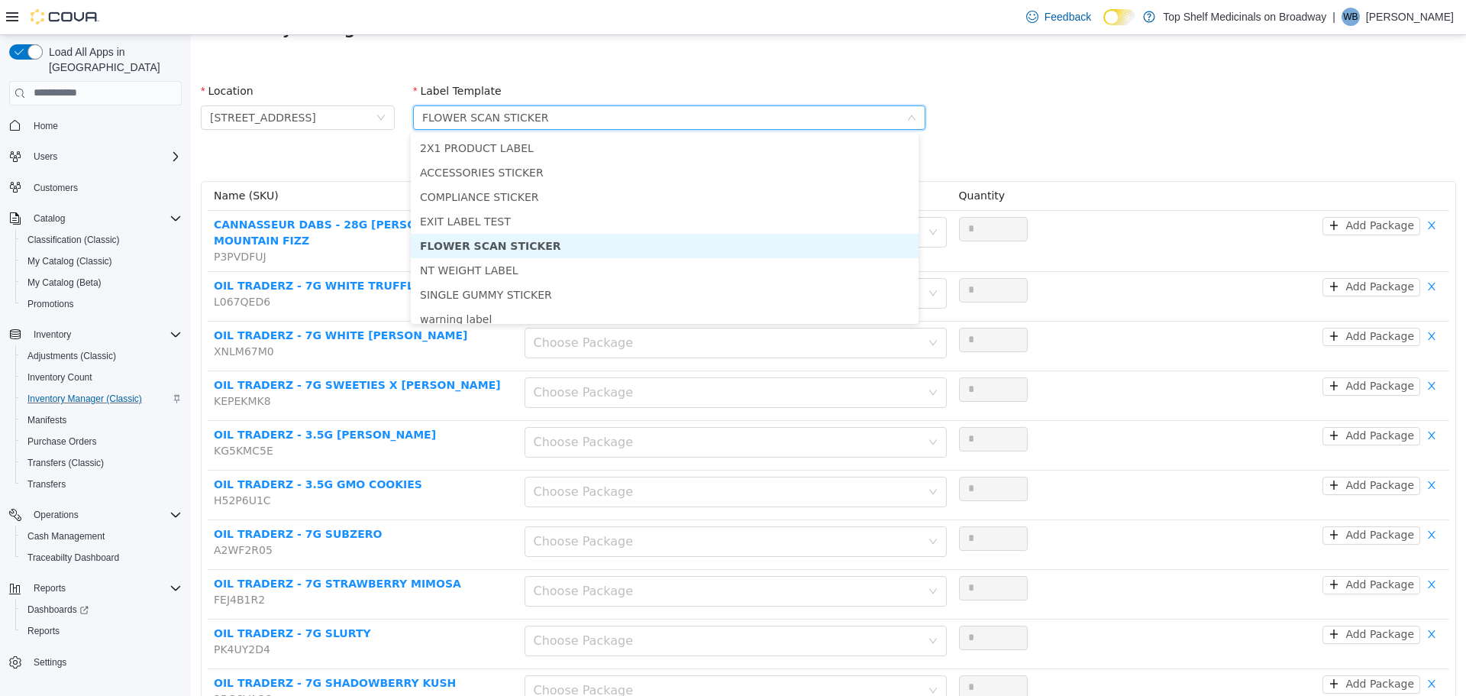 The image size is (1466, 696). What do you see at coordinates (51, 266) in the screenshot?
I see `span: L067QED6` at bounding box center [51, 266].